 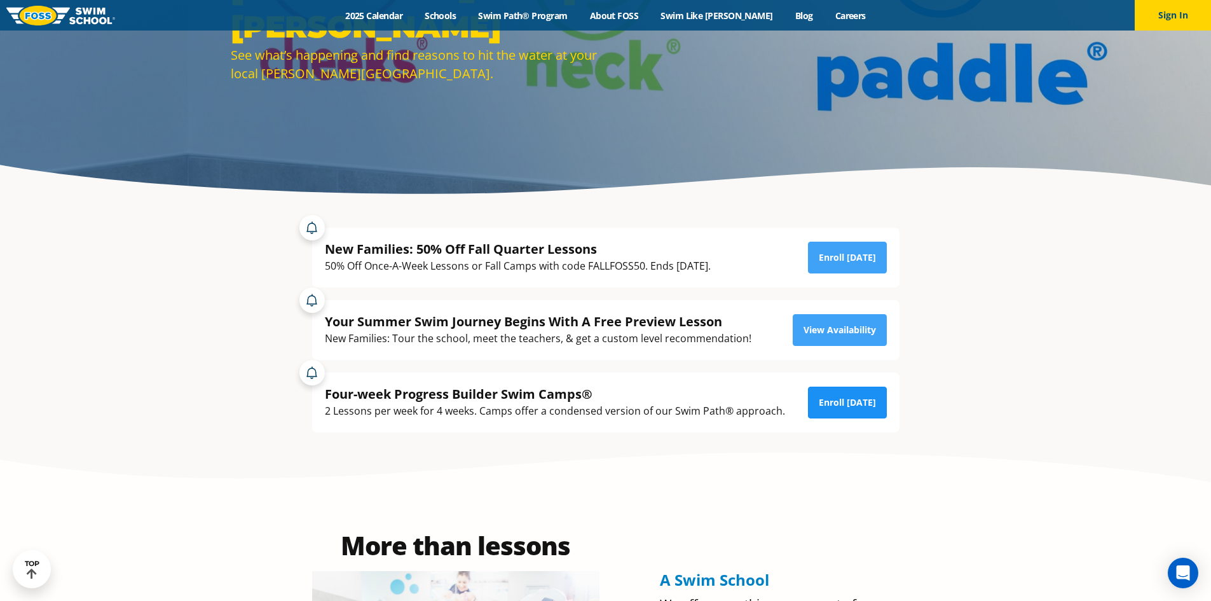 I want to click on div: Open Intercom Messenger, so click(x=1183, y=573).